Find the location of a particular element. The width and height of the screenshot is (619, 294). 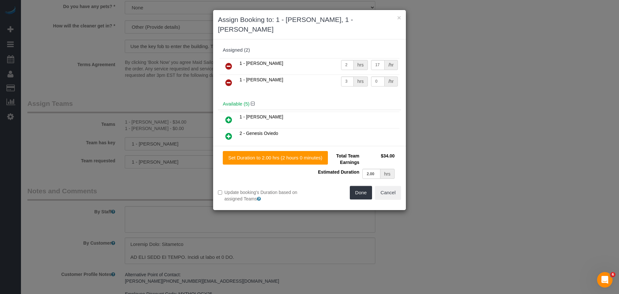

td: $34.00 is located at coordinates (378, 159).